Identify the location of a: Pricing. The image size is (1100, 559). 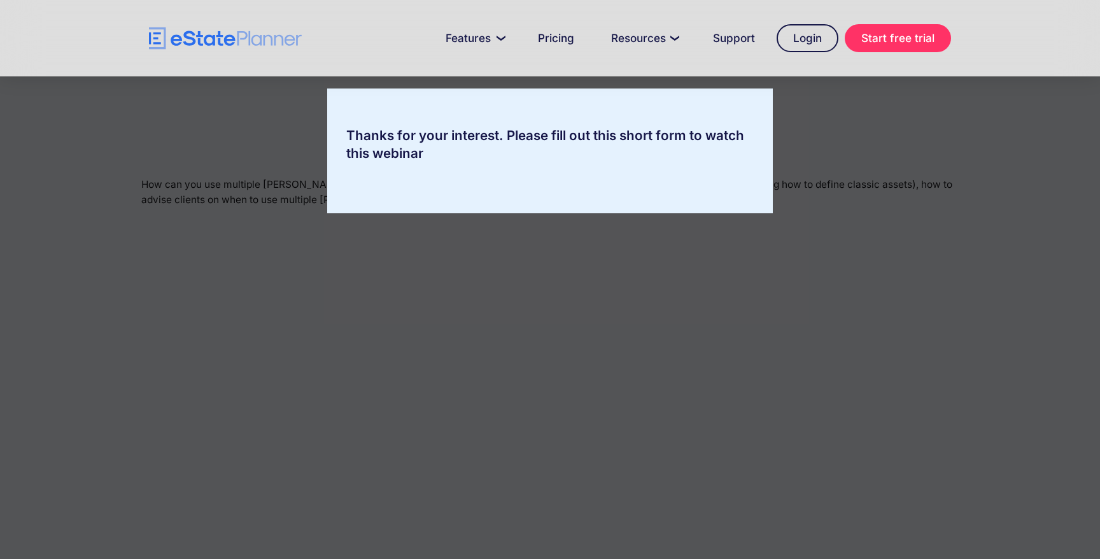
(556, 38).